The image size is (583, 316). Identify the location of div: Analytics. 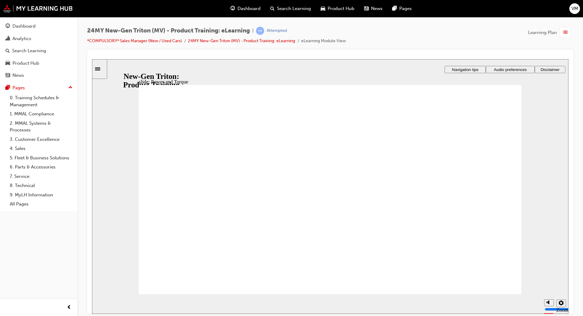
(22, 39).